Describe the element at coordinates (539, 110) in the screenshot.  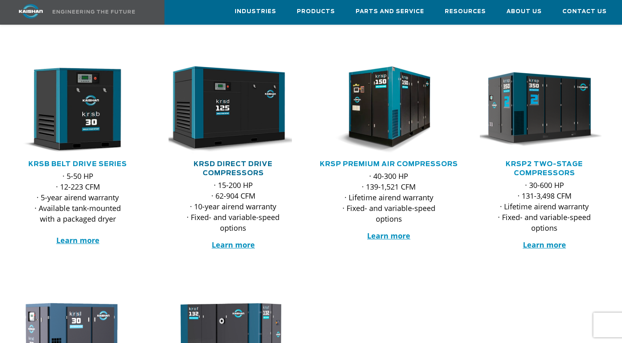
I see `img: krsp350` at that location.